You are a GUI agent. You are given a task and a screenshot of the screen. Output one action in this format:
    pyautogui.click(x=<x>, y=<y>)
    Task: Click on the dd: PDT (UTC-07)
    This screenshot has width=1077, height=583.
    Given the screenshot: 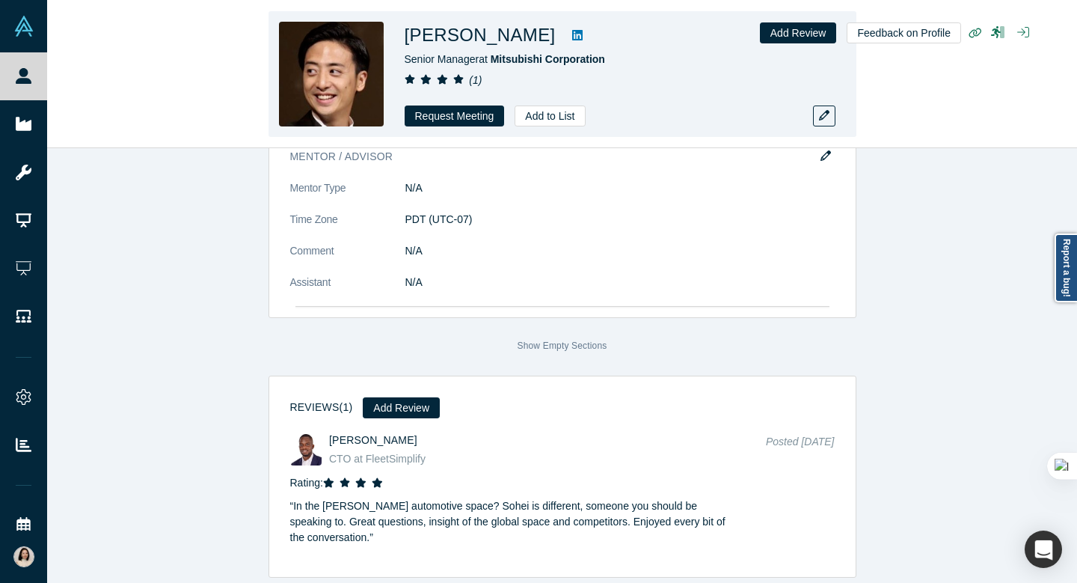 What is the action you would take?
    pyautogui.click(x=620, y=219)
    